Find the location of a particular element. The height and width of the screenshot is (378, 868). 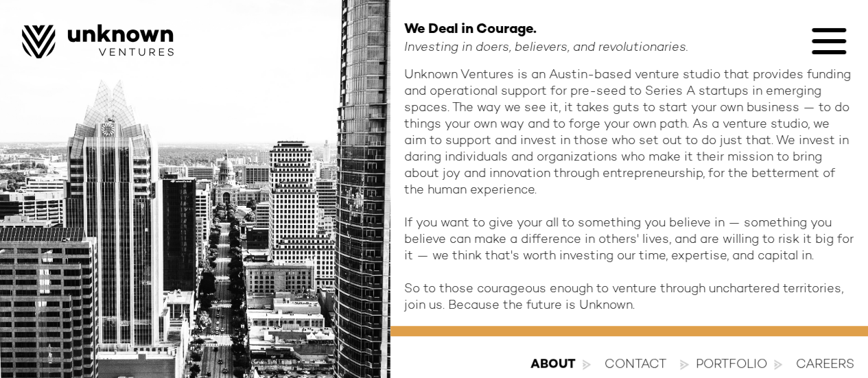

div: about is located at coordinates (553, 365).